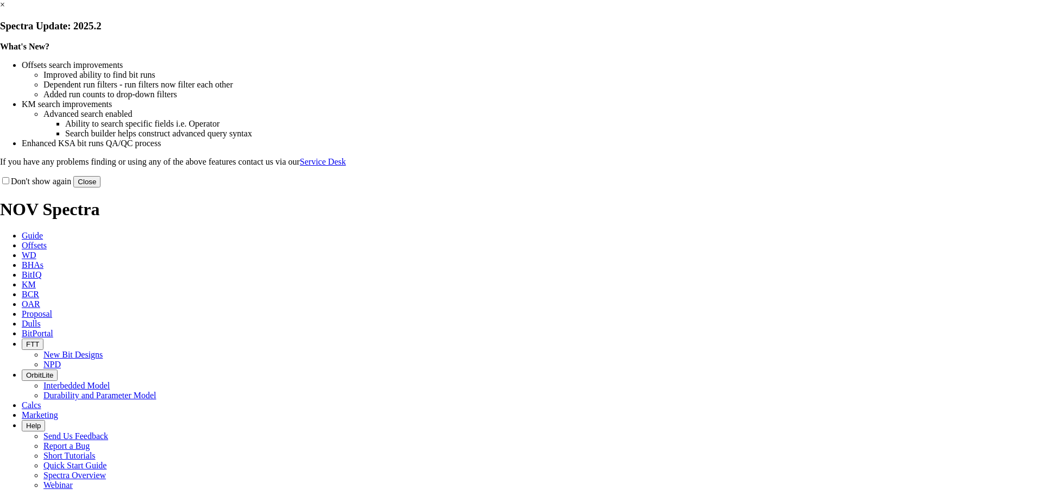  I want to click on a: Spectra Overview, so click(74, 475).